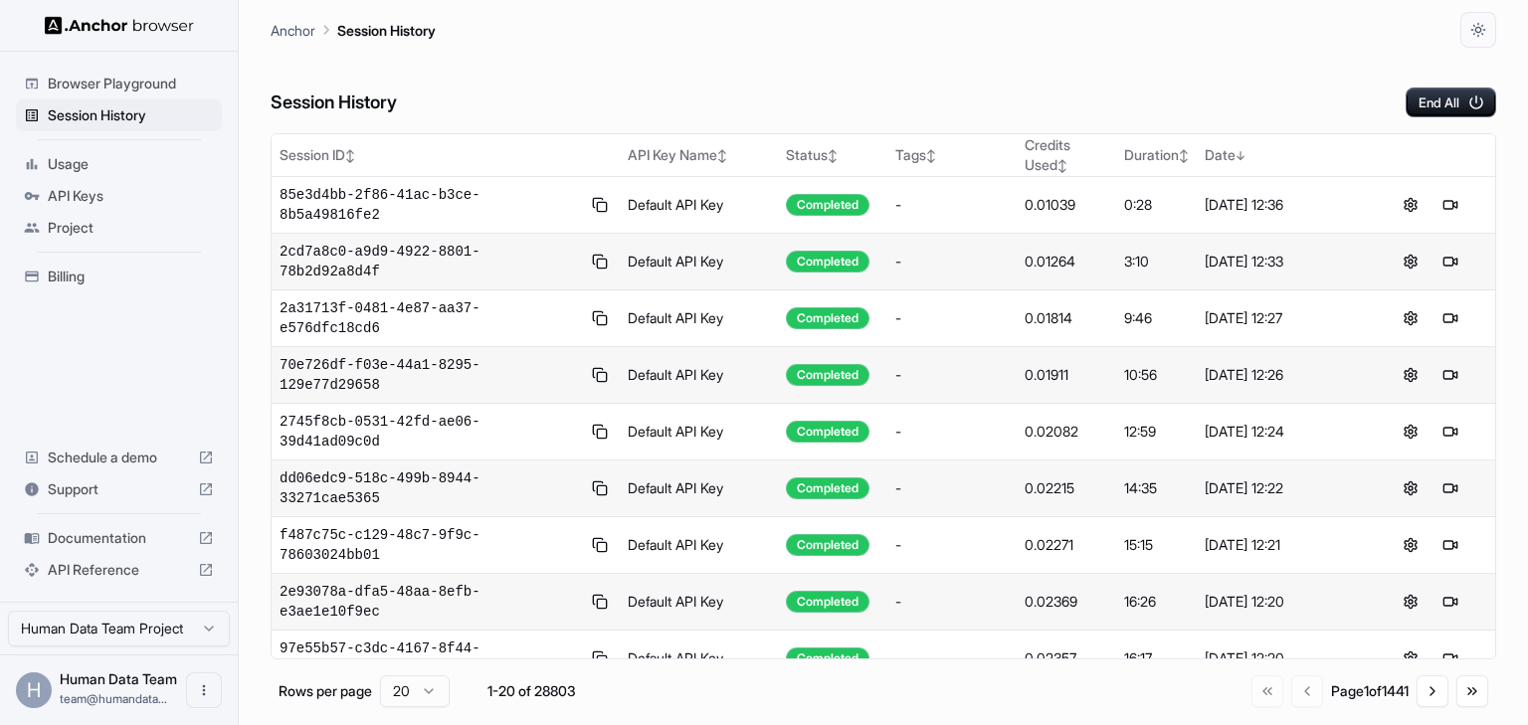  Describe the element at coordinates (1156, 488) in the screenshot. I see `div: 14:35` at that location.